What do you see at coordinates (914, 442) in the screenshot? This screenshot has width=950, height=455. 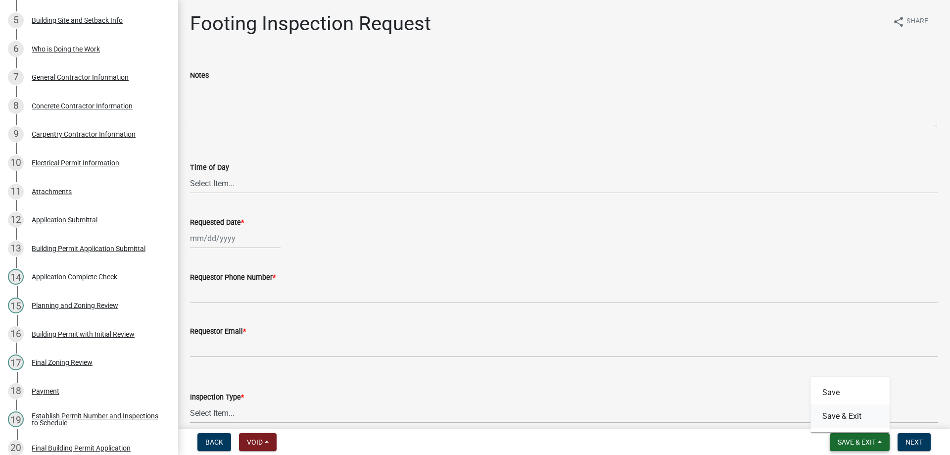 I see `button: Next` at bounding box center [914, 442].